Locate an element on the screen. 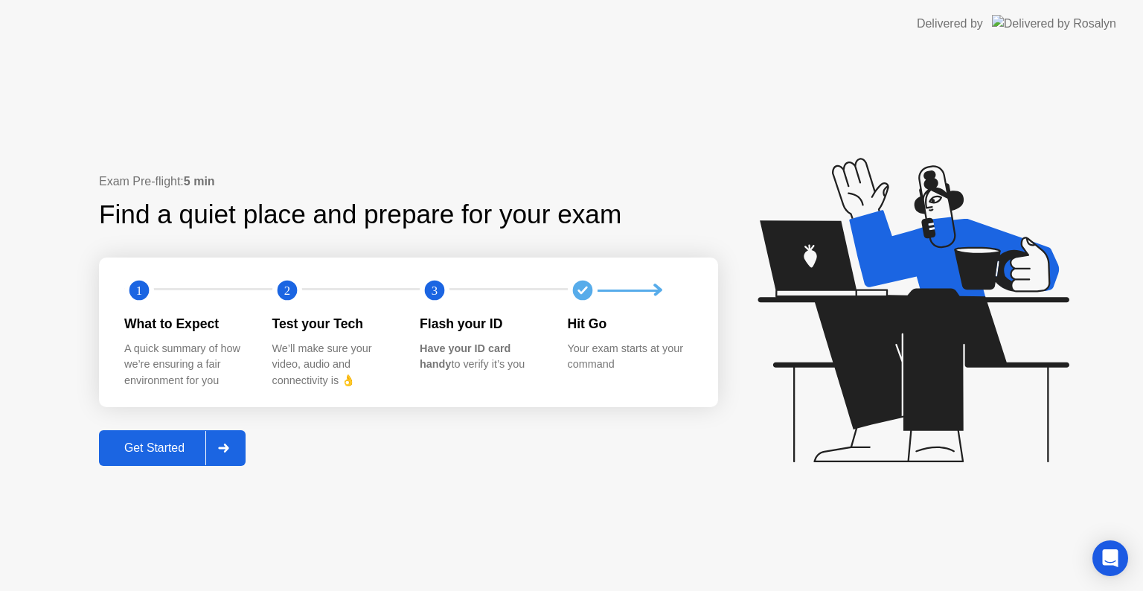 The image size is (1143, 591). div: Open Intercom Messenger is located at coordinates (1110, 558).